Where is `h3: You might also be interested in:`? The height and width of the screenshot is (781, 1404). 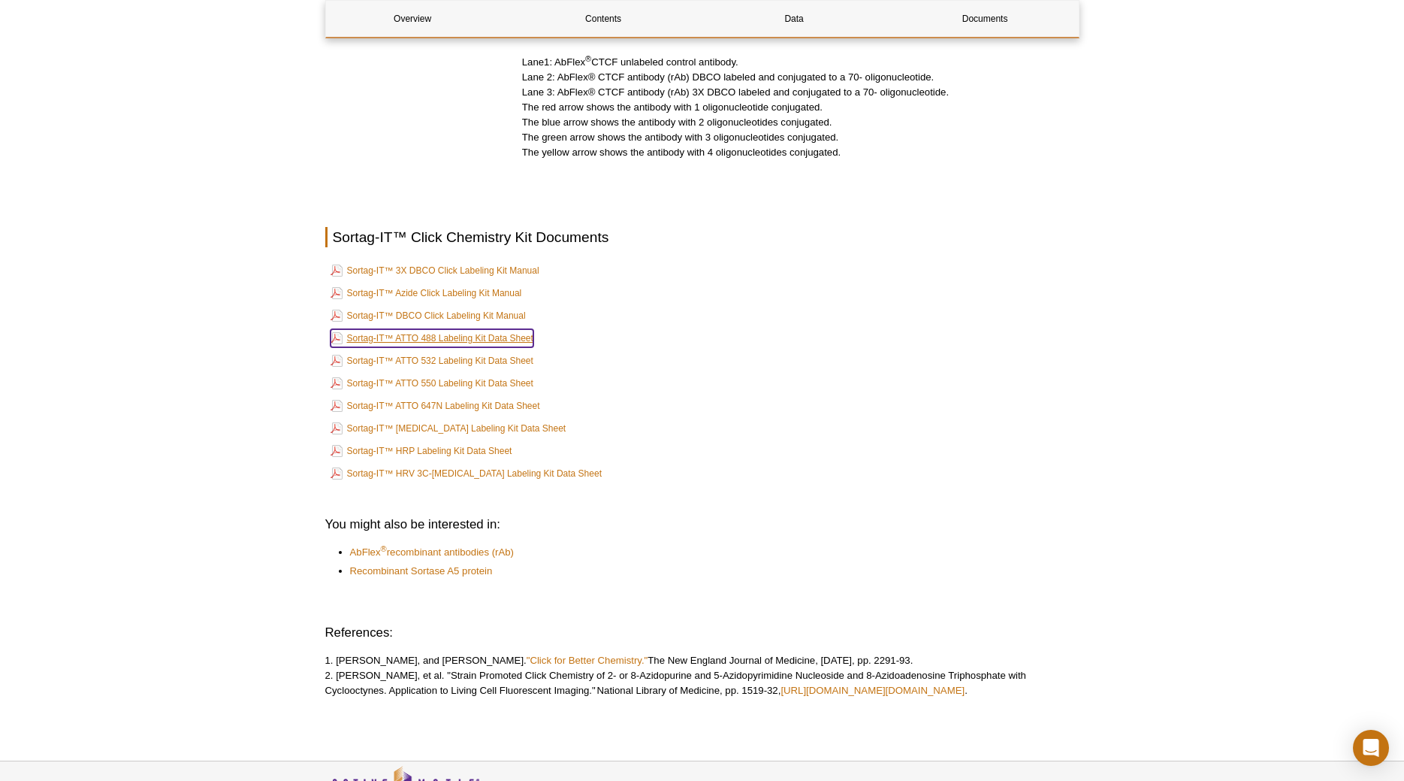
h3: You might also be interested in: is located at coordinates (702, 524).